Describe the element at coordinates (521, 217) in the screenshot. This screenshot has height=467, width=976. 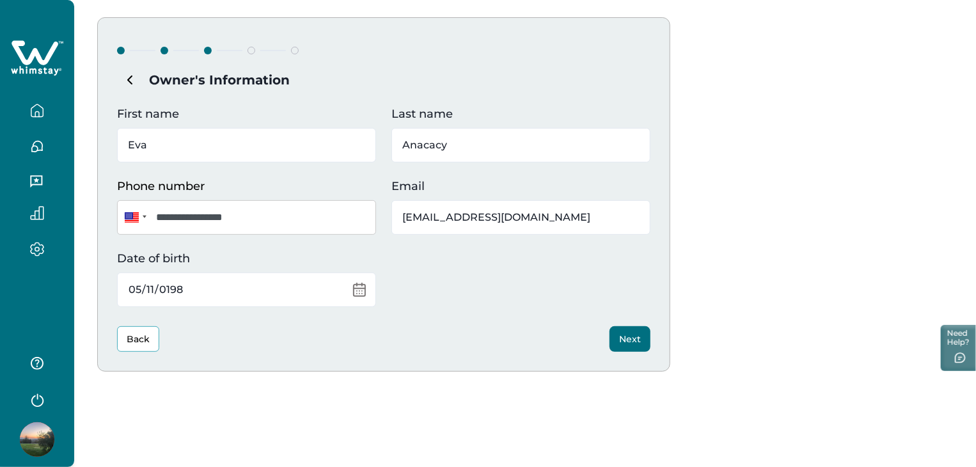
I see `input: Email` at that location.